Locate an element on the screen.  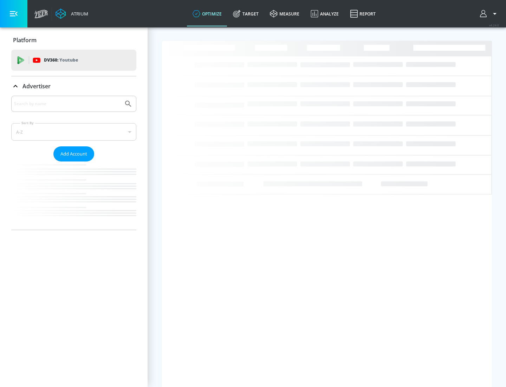
a: Analyze is located at coordinates (325, 14).